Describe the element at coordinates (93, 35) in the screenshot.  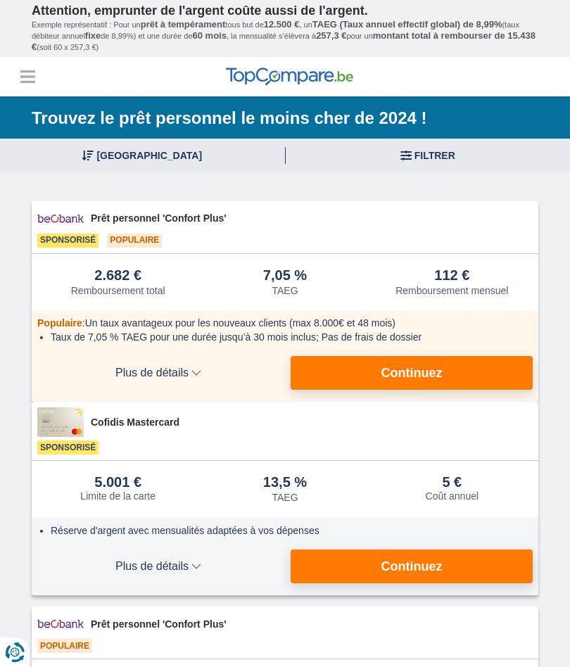
I see `span: fixe` at that location.